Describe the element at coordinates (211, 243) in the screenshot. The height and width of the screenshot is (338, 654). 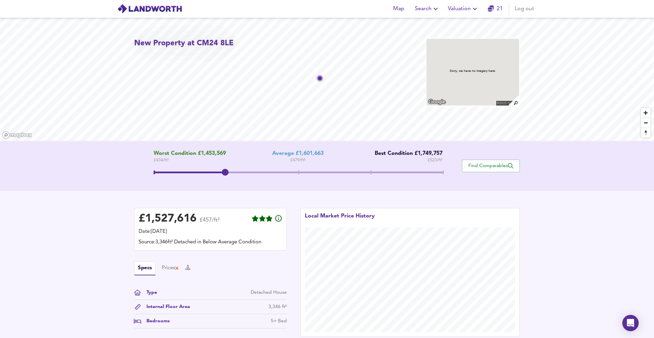
I see `div: Source: 3,346ft² Detached in Below Average Condition` at that location.